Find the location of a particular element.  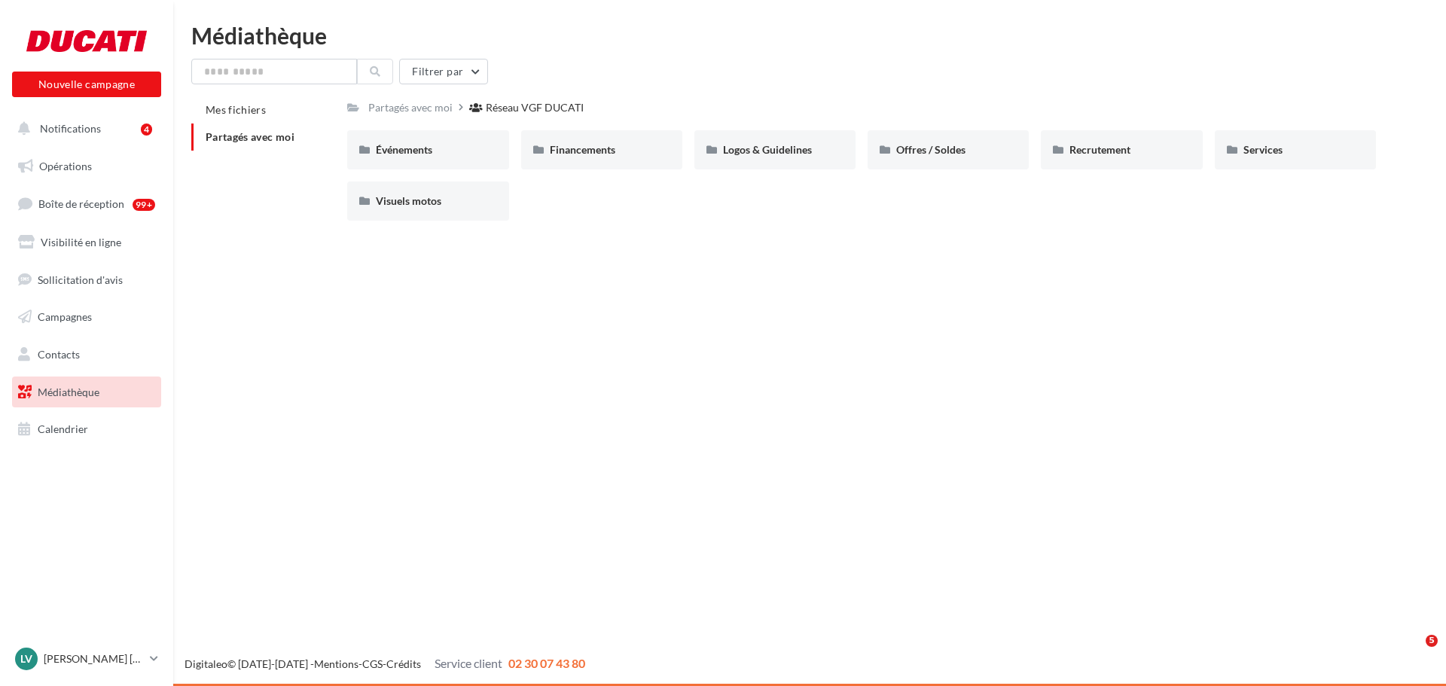

a: CGS is located at coordinates (372, 664).